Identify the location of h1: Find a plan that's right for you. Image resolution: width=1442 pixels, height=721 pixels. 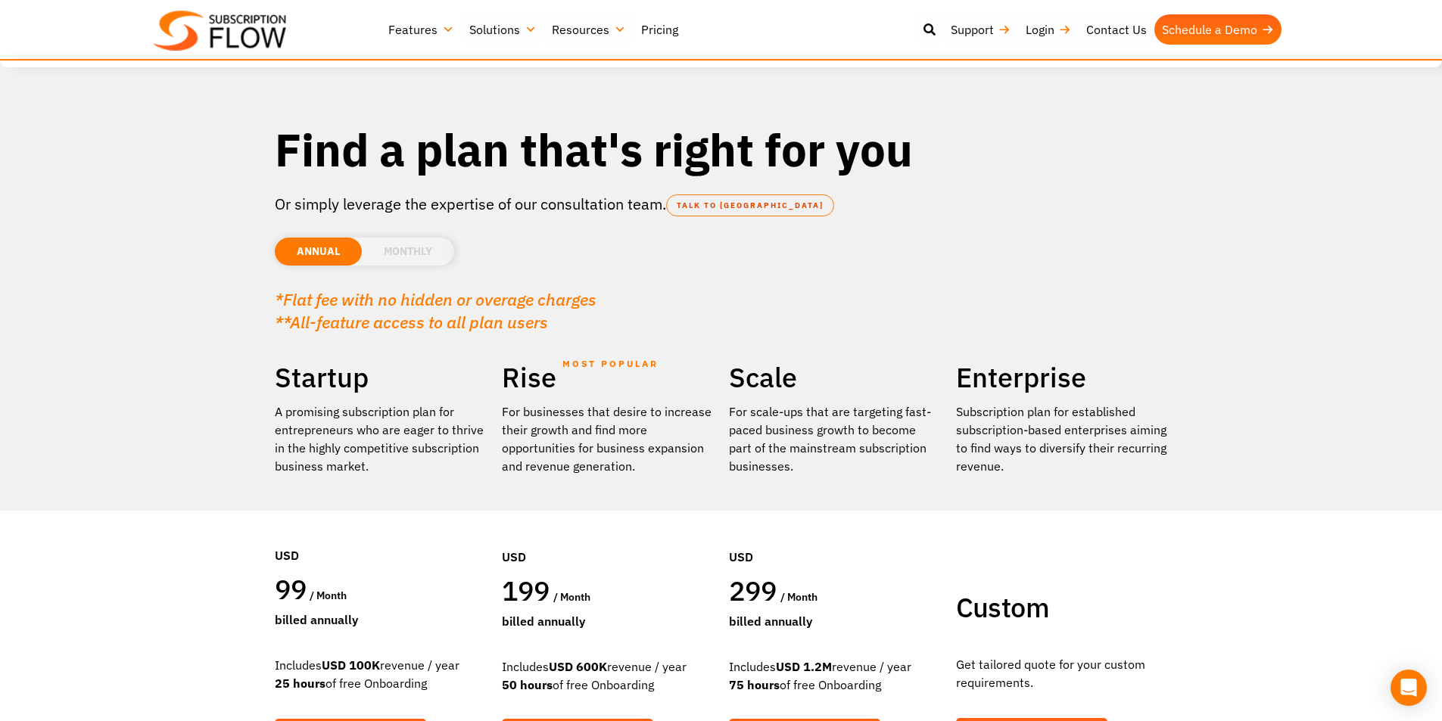
(721, 149).